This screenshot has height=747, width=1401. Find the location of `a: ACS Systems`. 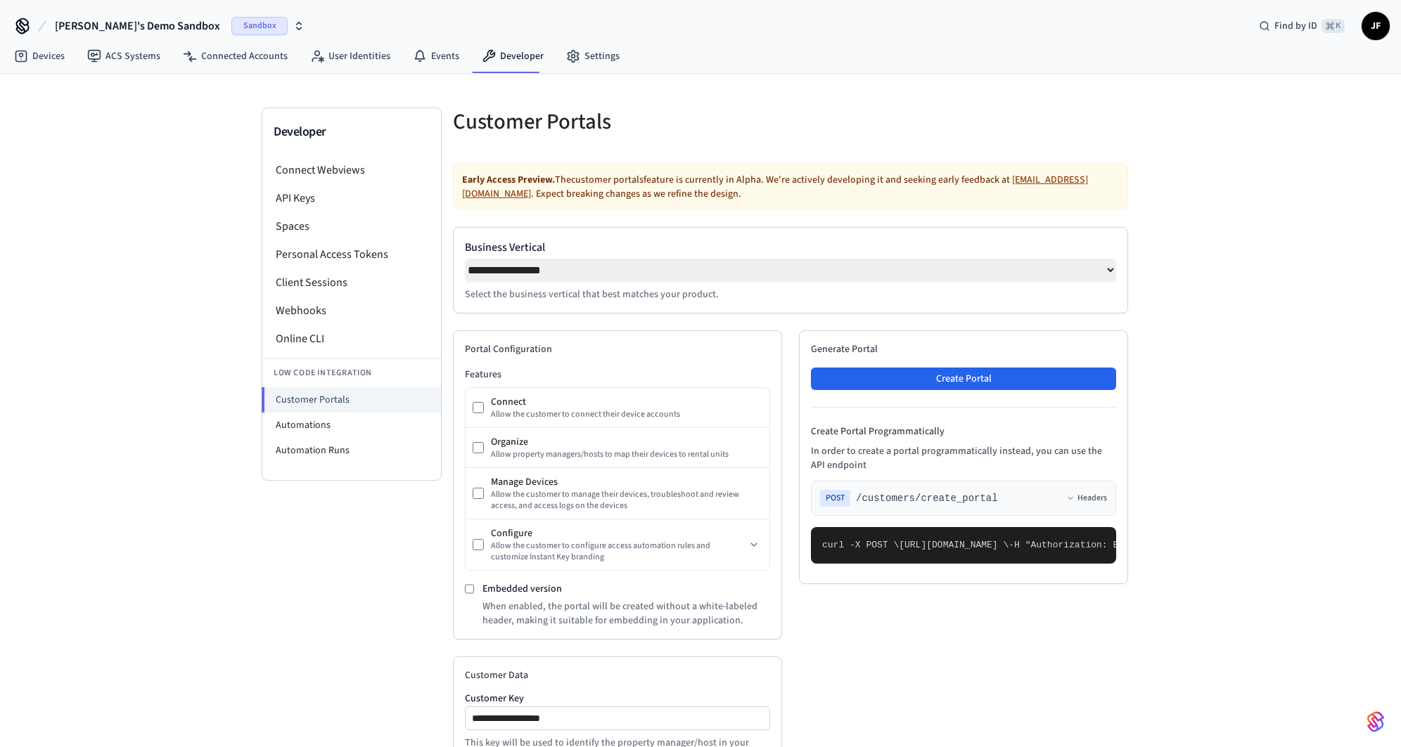

a: ACS Systems is located at coordinates (124, 56).